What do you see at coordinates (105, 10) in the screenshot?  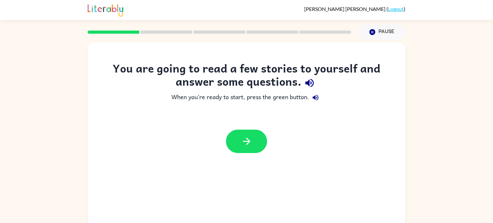 I see `img: Literably` at bounding box center [105, 10].